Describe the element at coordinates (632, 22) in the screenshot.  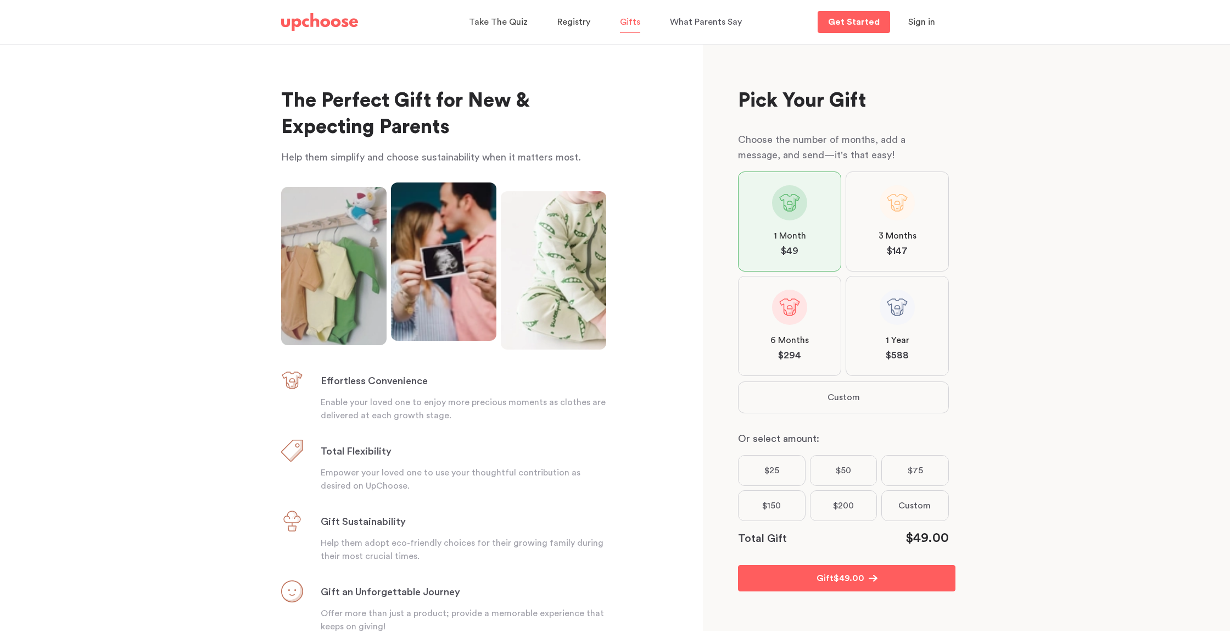
I see `a: Gifts` at that location.